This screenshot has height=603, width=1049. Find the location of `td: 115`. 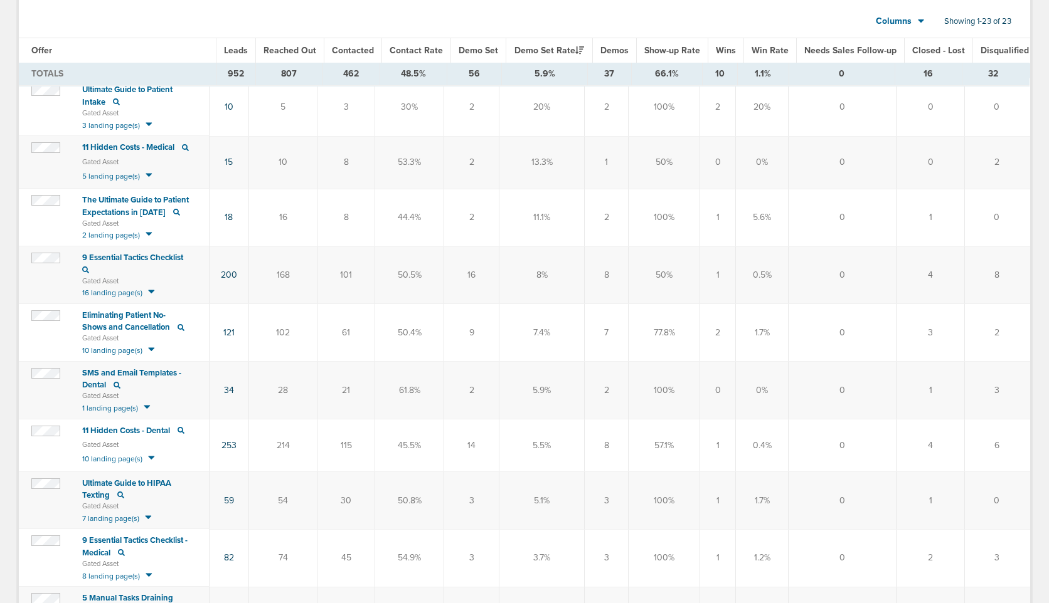

td: 115 is located at coordinates (346, 446).